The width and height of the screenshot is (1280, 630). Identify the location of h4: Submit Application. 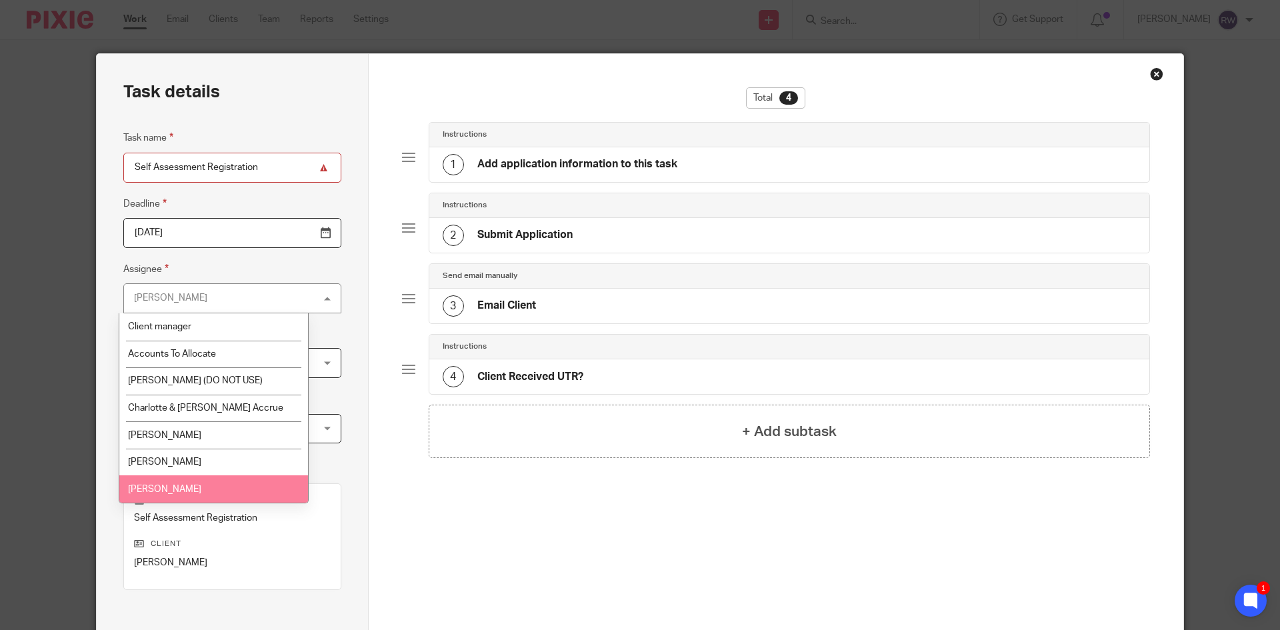
(525, 235).